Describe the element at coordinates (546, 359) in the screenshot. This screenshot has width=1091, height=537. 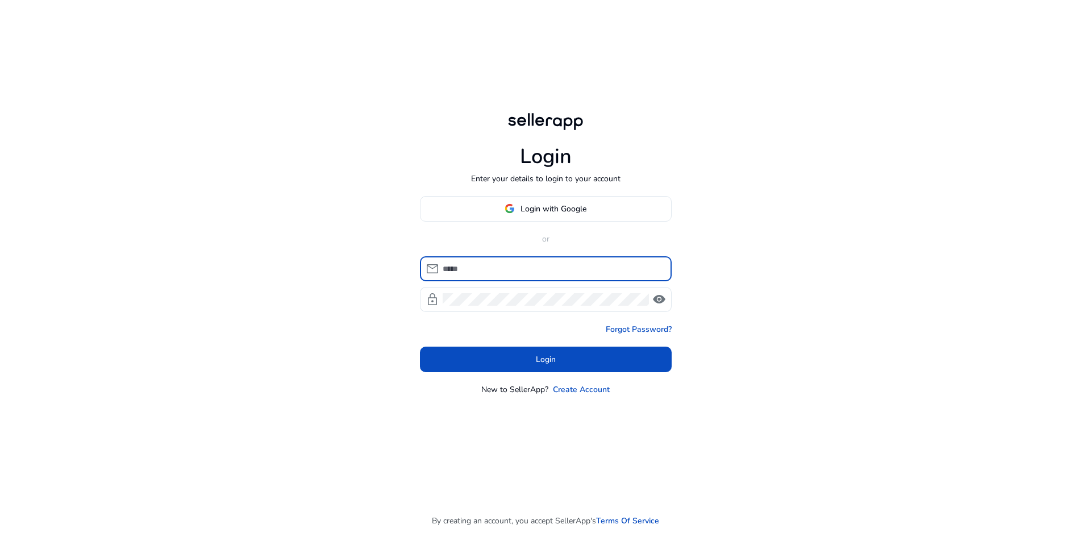
I see `button: Login` at that location.